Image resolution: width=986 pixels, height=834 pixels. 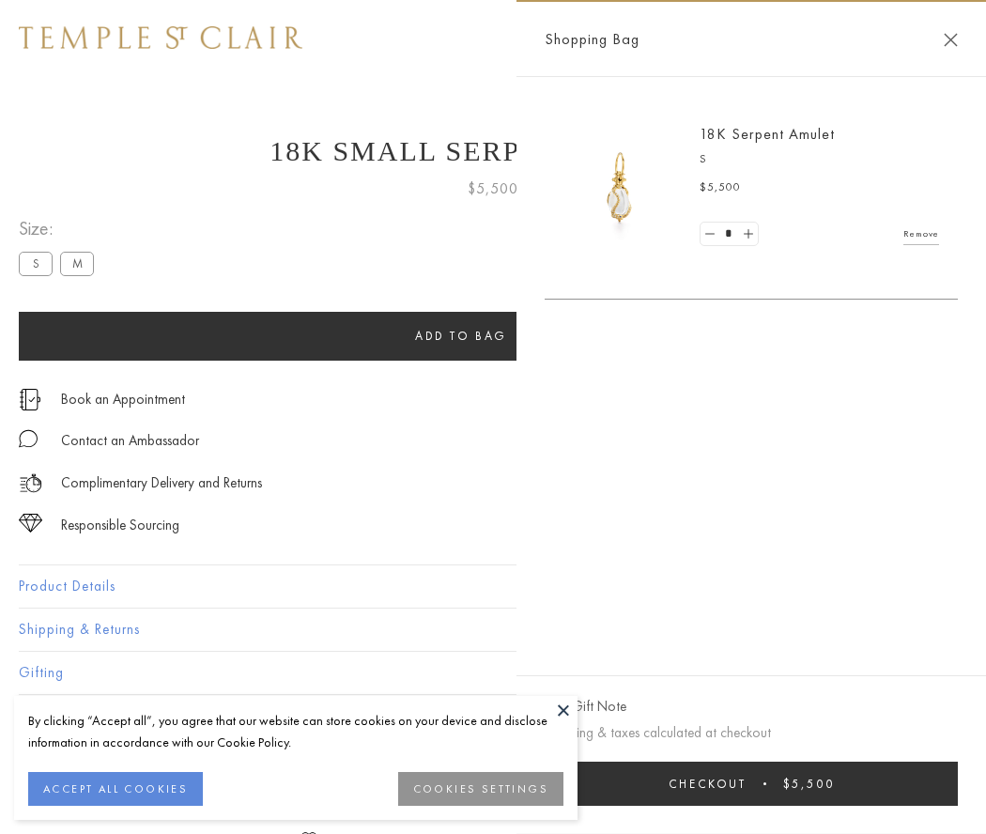 I want to click on img: icon_delivery.svg, so click(x=30, y=483).